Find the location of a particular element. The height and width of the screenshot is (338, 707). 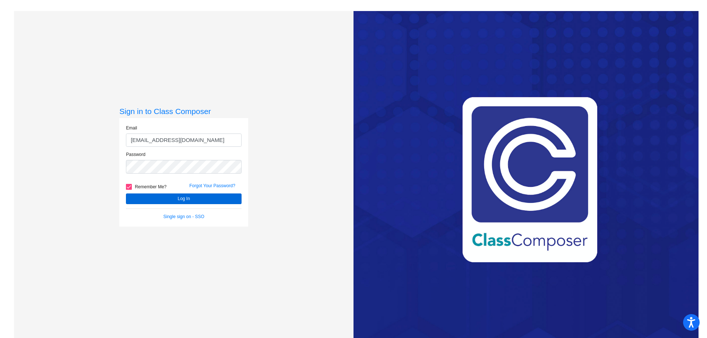

h3: Sign in to Class Composer is located at coordinates (184, 111).